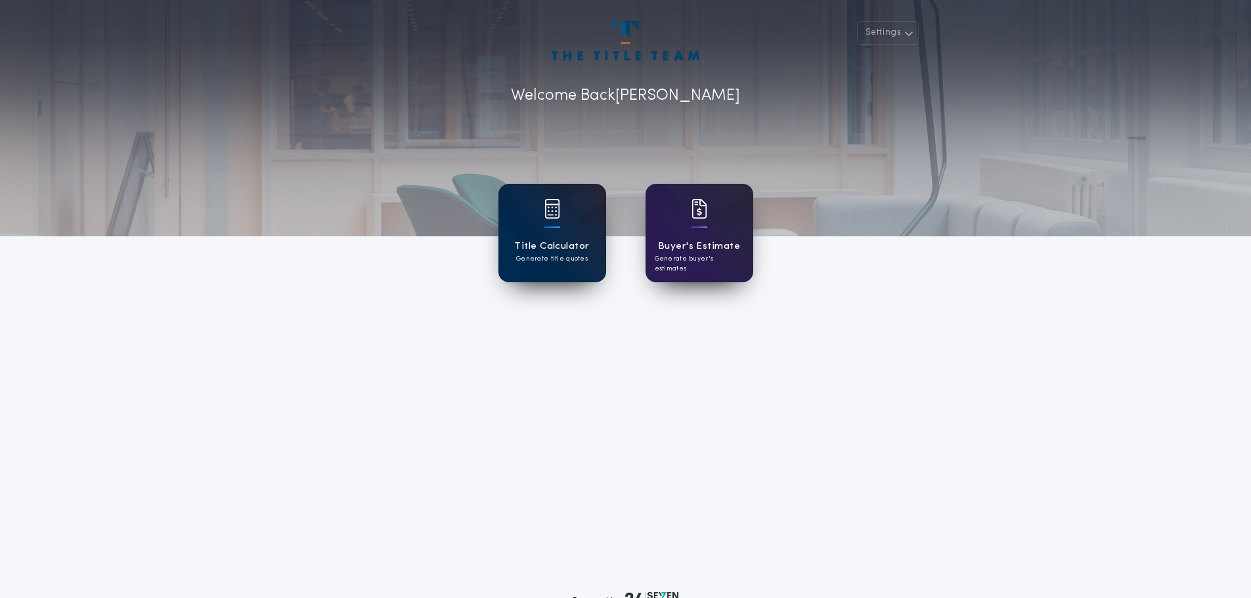 The width and height of the screenshot is (1251, 598). I want to click on a: card iconBuyer's EstimateGenerate buyer's estimates, so click(699, 233).